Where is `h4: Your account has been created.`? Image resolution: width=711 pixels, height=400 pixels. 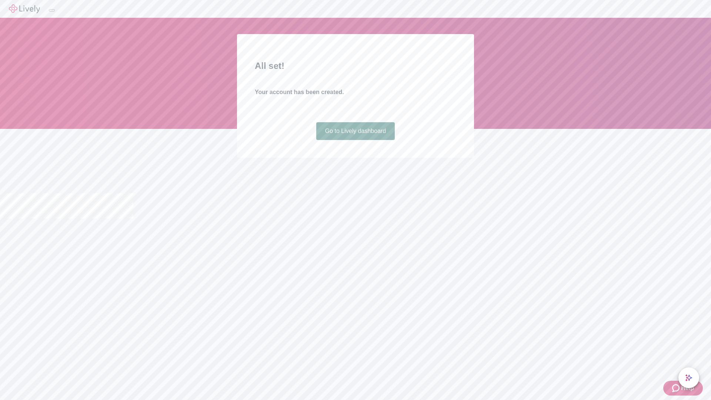 h4: Your account has been created. is located at coordinates (355, 92).